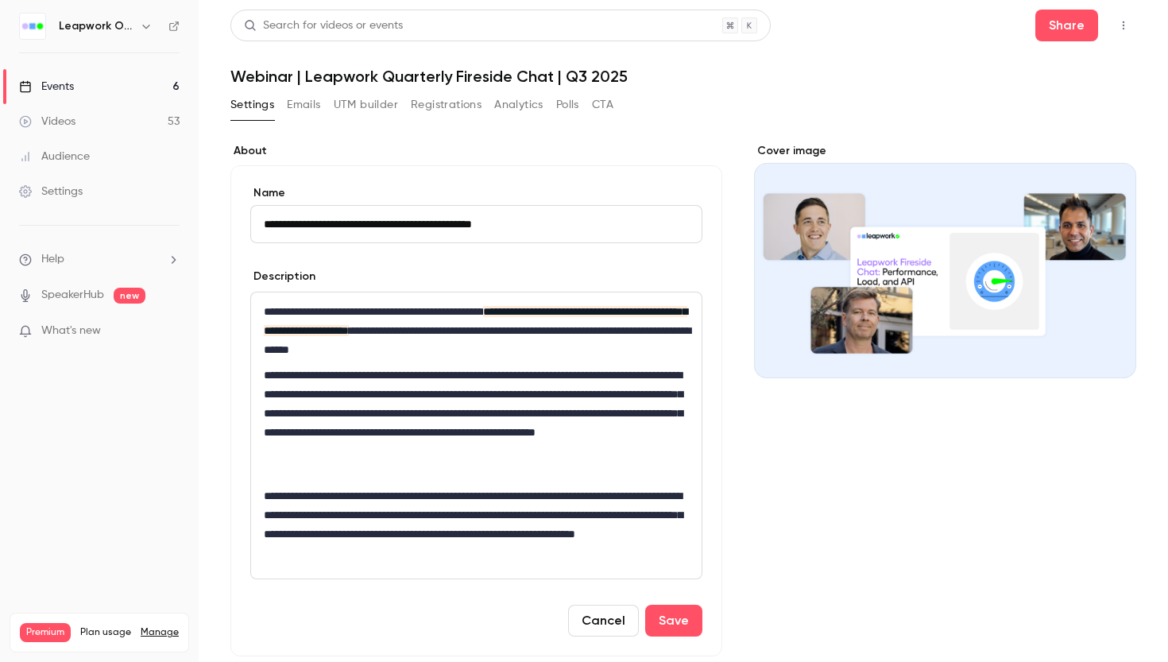 This screenshot has width=1168, height=662. Describe the element at coordinates (944, 151) in the screenshot. I see `label: Cover image` at that location.